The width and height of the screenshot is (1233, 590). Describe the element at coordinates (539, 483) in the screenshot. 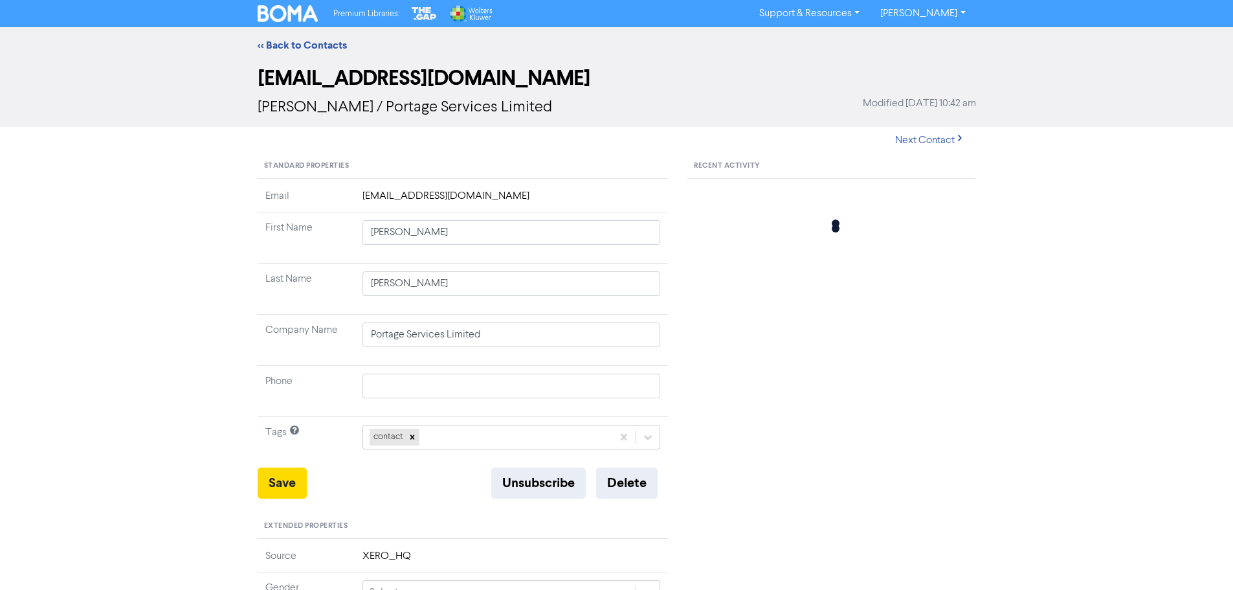

I see `button: Unsubscribe` at that location.